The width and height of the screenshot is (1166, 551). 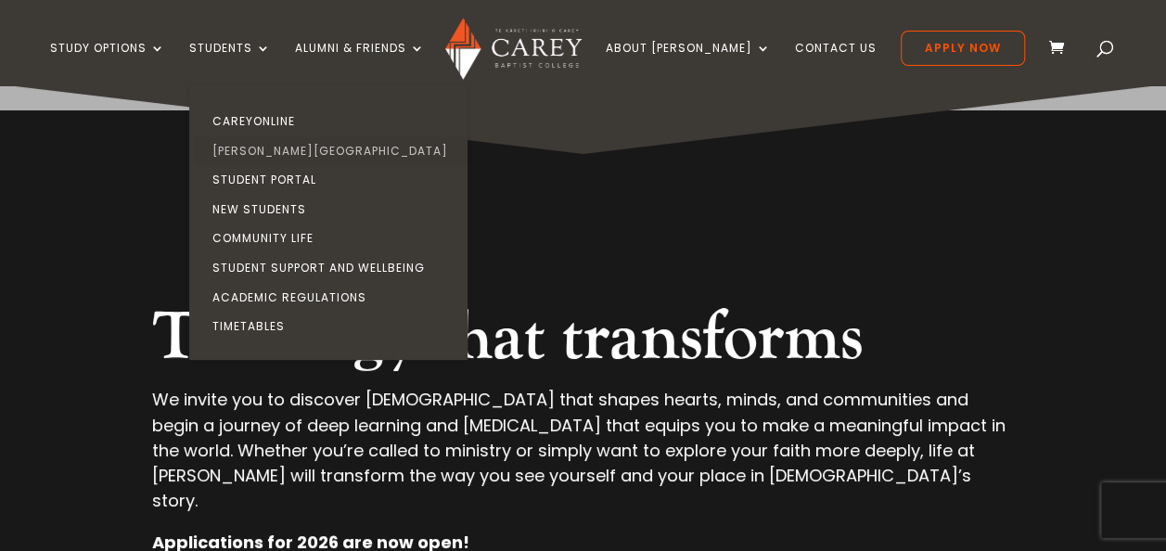 I want to click on a: New Students, so click(x=333, y=210).